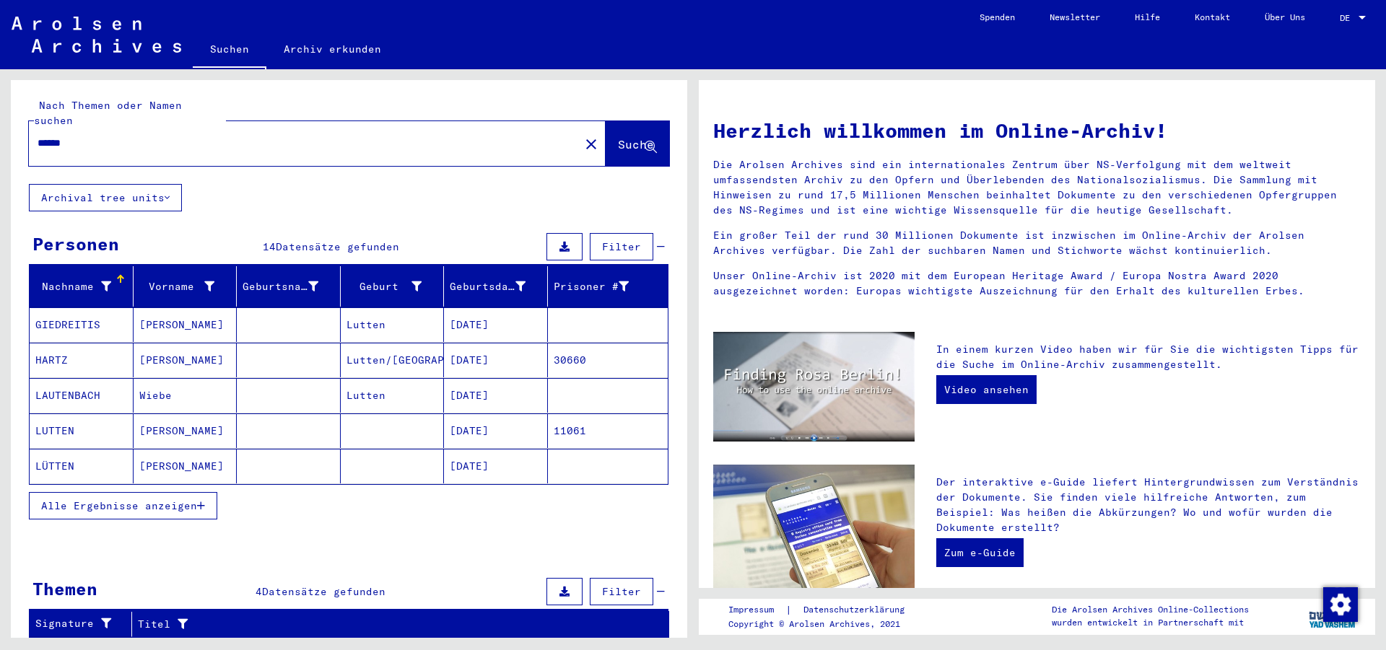 Image resolution: width=1386 pixels, height=650 pixels. I want to click on p: Ein großer Teil der rund 30 Millionen Dokumente ist inzwischen im Online-Archiv der Arolsen Archi..., so click(1037, 243).